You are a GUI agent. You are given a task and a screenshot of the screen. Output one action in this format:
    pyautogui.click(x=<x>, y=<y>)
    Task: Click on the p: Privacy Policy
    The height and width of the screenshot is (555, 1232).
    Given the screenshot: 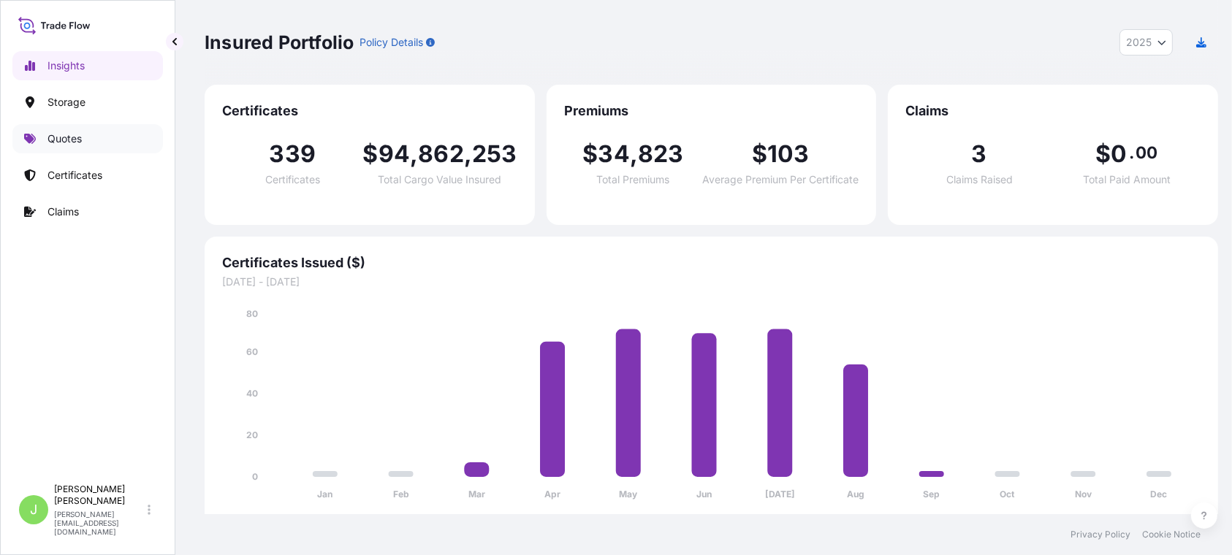 What is the action you would take?
    pyautogui.click(x=1101, y=535)
    